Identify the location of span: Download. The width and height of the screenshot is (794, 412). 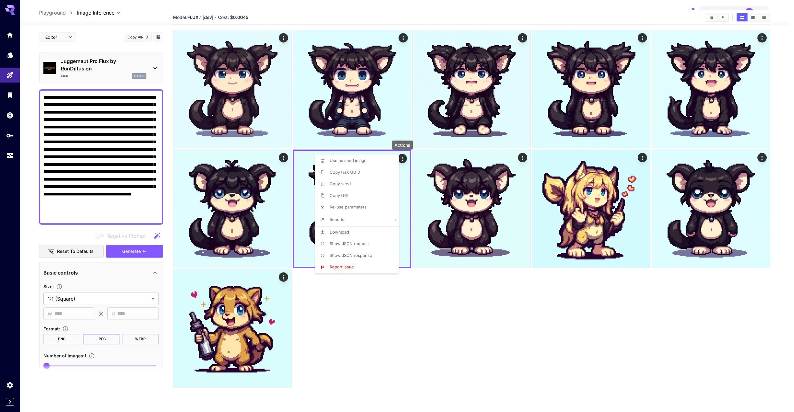
(339, 232).